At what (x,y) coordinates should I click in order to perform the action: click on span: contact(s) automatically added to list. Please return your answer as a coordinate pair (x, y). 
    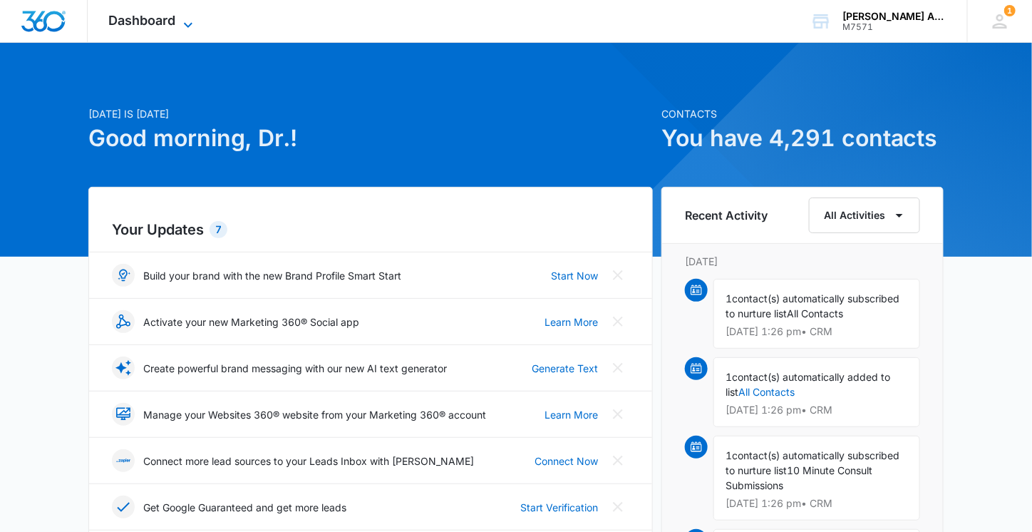
    Looking at the image, I should click on (807, 384).